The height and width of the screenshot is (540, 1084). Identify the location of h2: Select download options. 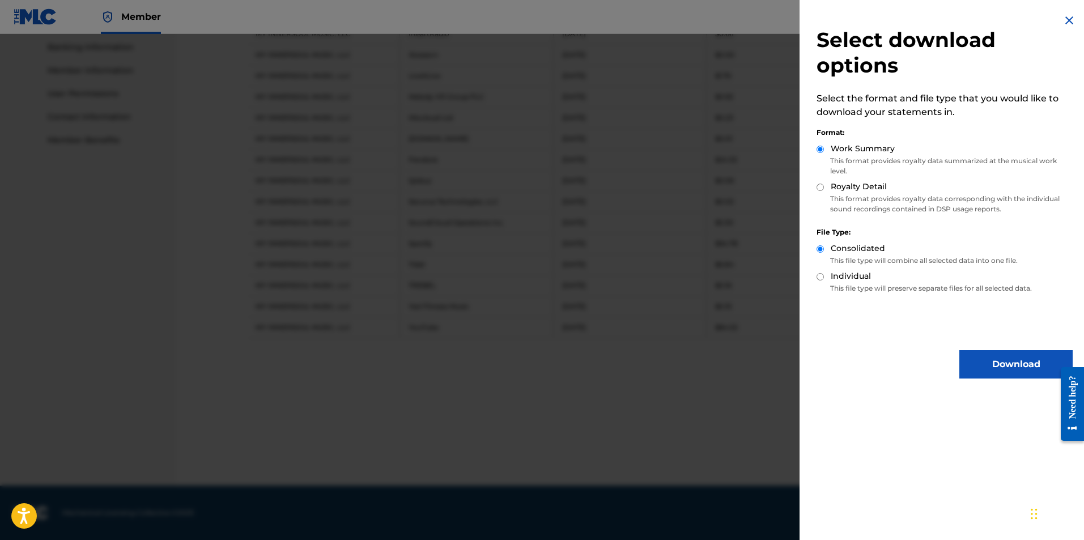
(945, 53).